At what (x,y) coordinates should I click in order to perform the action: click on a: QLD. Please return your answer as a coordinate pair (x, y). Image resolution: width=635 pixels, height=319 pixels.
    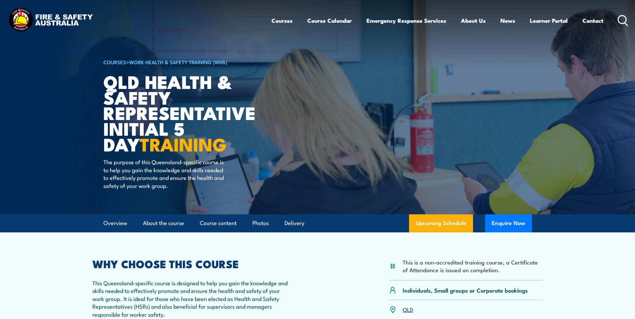
    Looking at the image, I should click on (408, 310).